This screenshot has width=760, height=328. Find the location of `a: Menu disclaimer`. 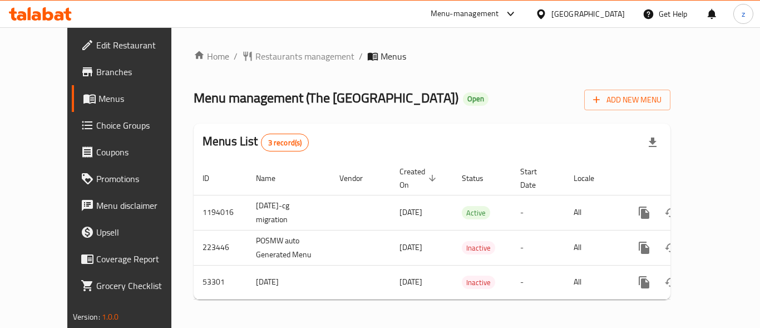

a: Menu disclaimer is located at coordinates (133, 205).